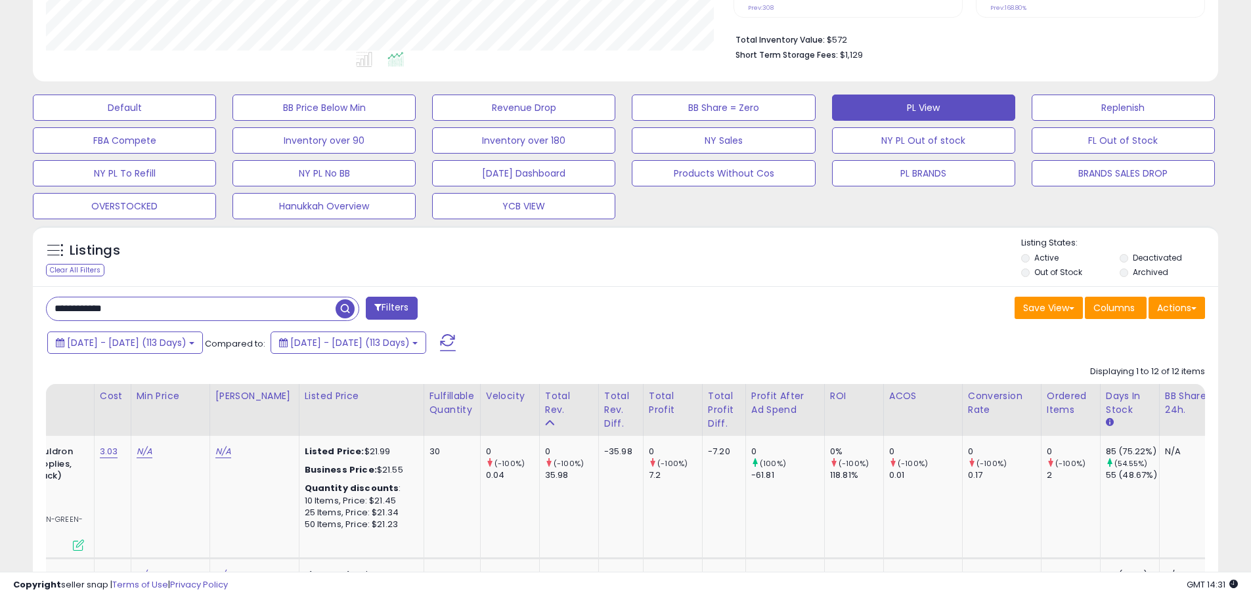  I want to click on button: Products Without Cos, so click(723, 173).